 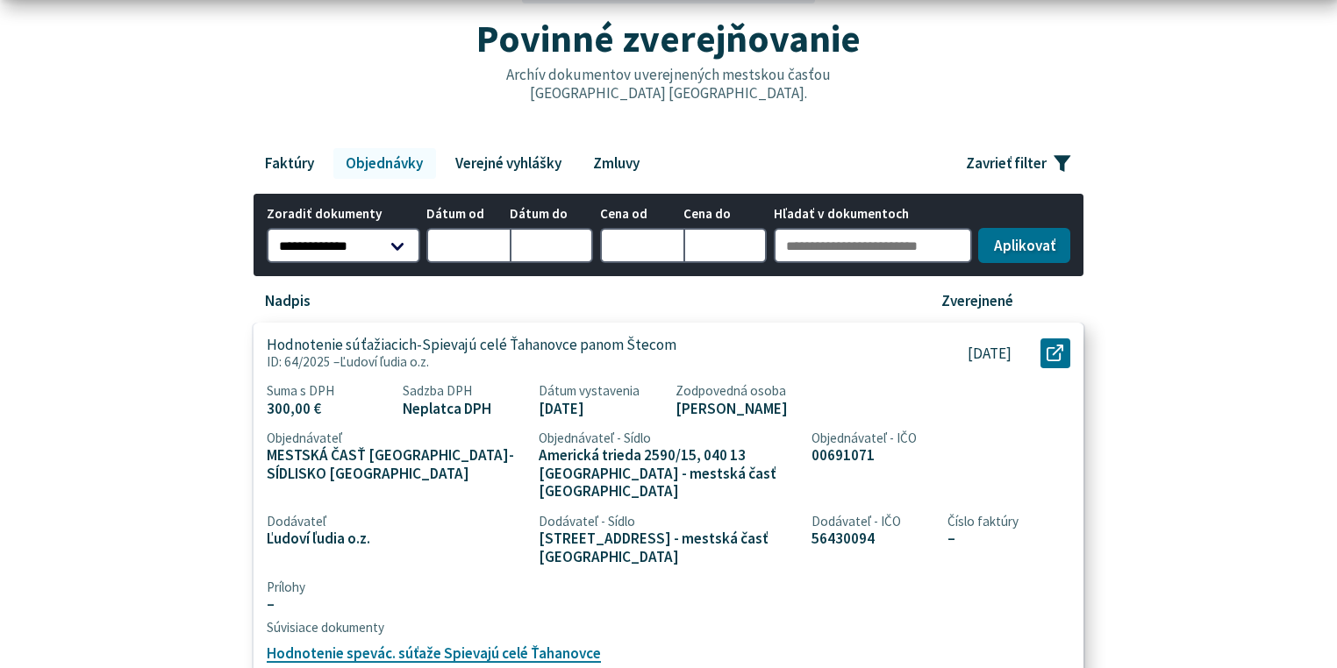 What do you see at coordinates (600, 391) in the screenshot?
I see `span: Dátum vystavenia` at bounding box center [600, 391].